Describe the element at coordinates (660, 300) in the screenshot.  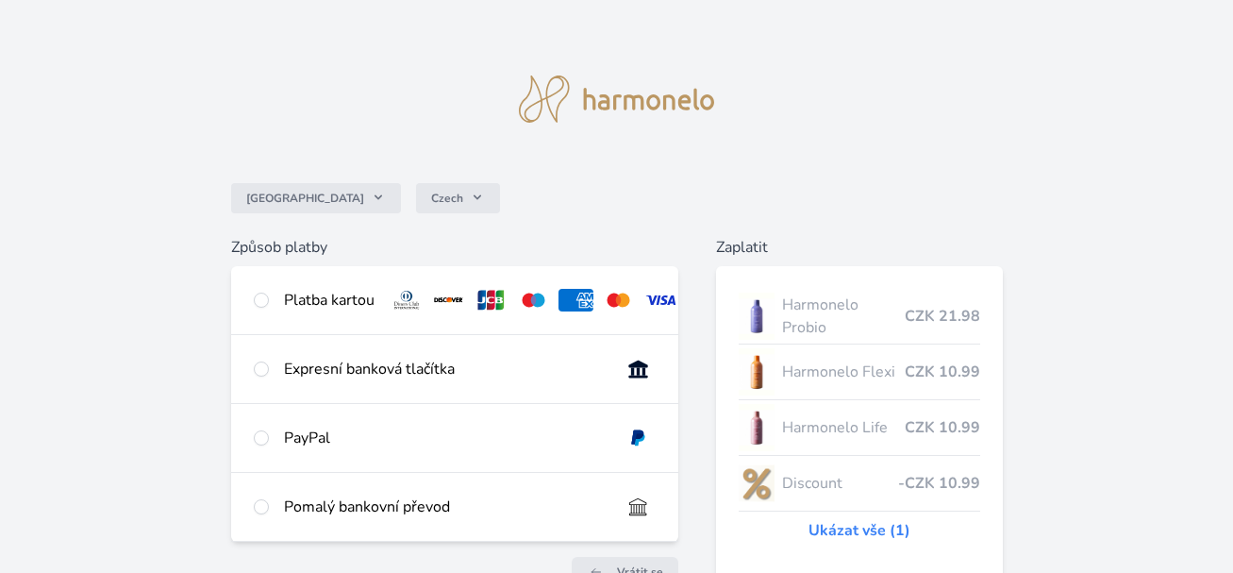
I see `img: visa.svg` at that location.